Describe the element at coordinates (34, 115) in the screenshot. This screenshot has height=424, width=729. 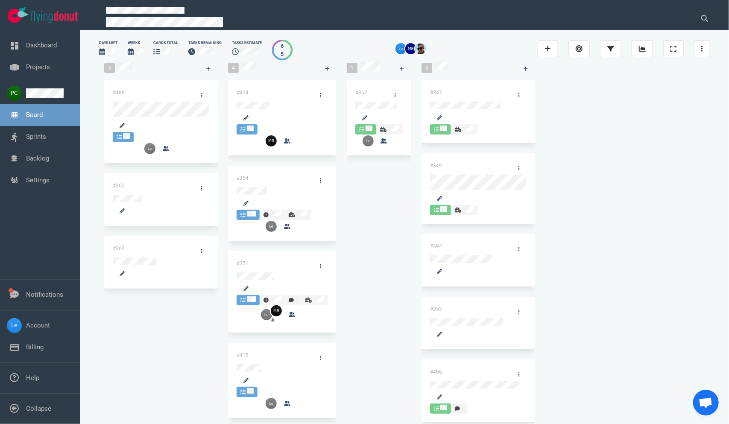
I see `a: Board` at that location.